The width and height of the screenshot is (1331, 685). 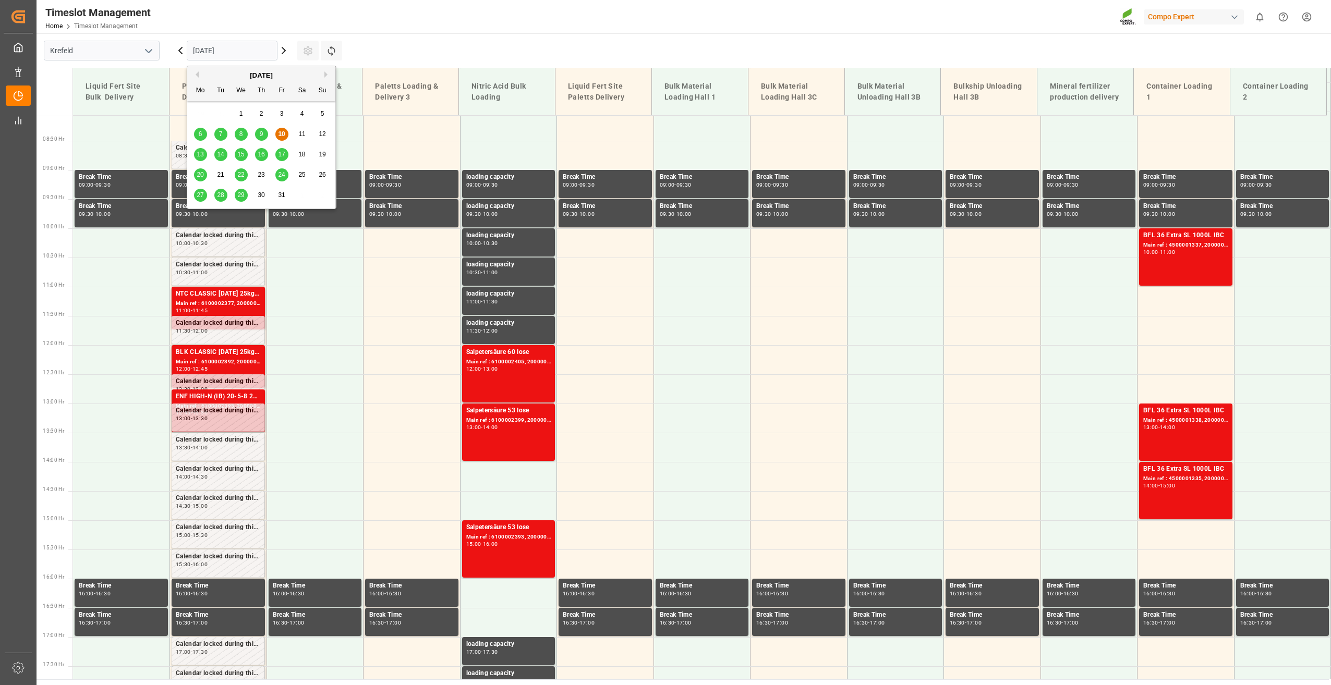 I want to click on div: Choose Tuesday, October 7th, 2025, so click(x=221, y=134).